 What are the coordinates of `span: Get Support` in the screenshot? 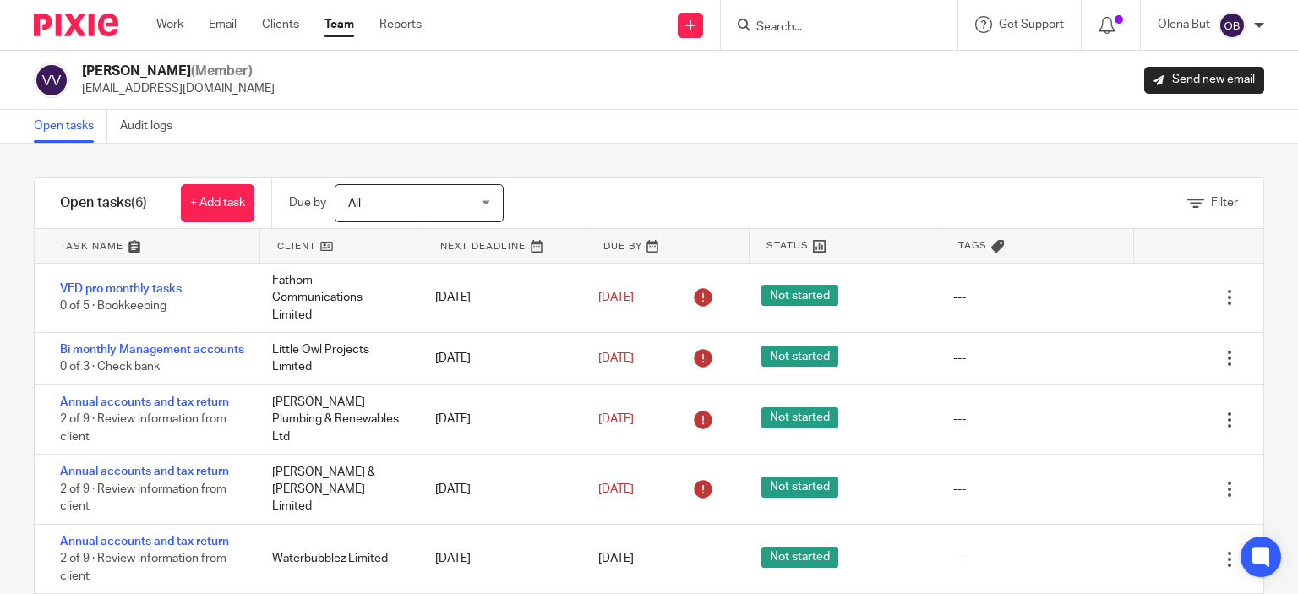 It's located at (1031, 25).